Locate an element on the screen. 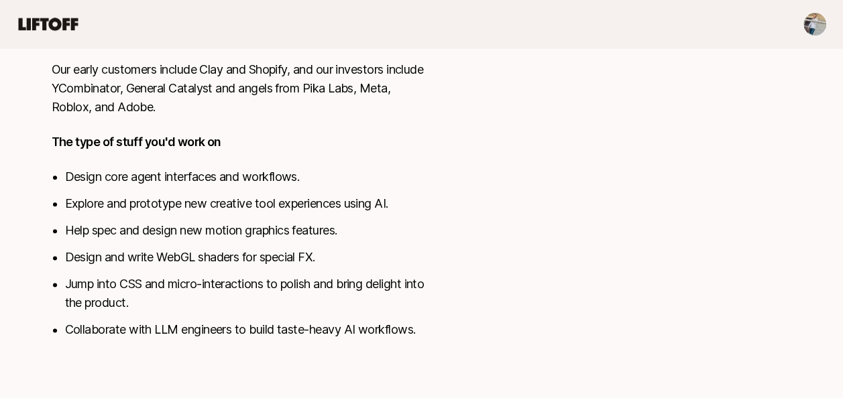  li: Design core agent interfaces and workflows. is located at coordinates (246, 177).